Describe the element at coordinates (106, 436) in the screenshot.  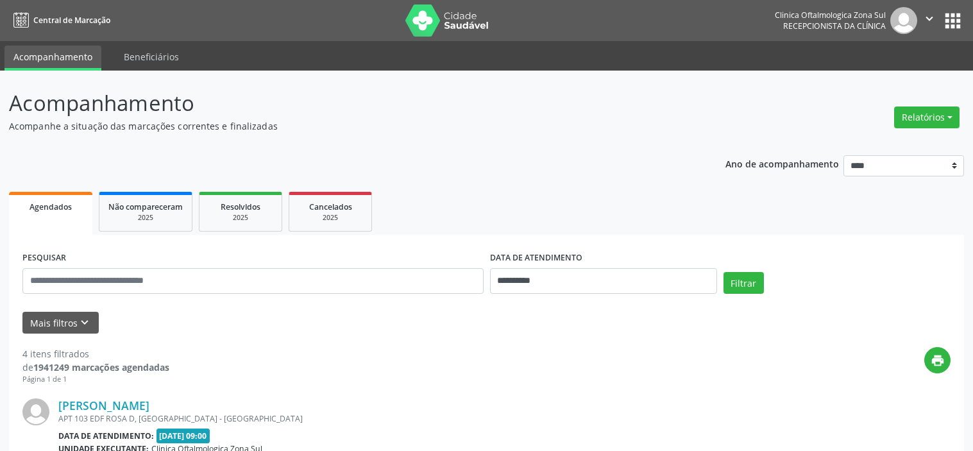
I see `b: Data de atendimento:` at that location.